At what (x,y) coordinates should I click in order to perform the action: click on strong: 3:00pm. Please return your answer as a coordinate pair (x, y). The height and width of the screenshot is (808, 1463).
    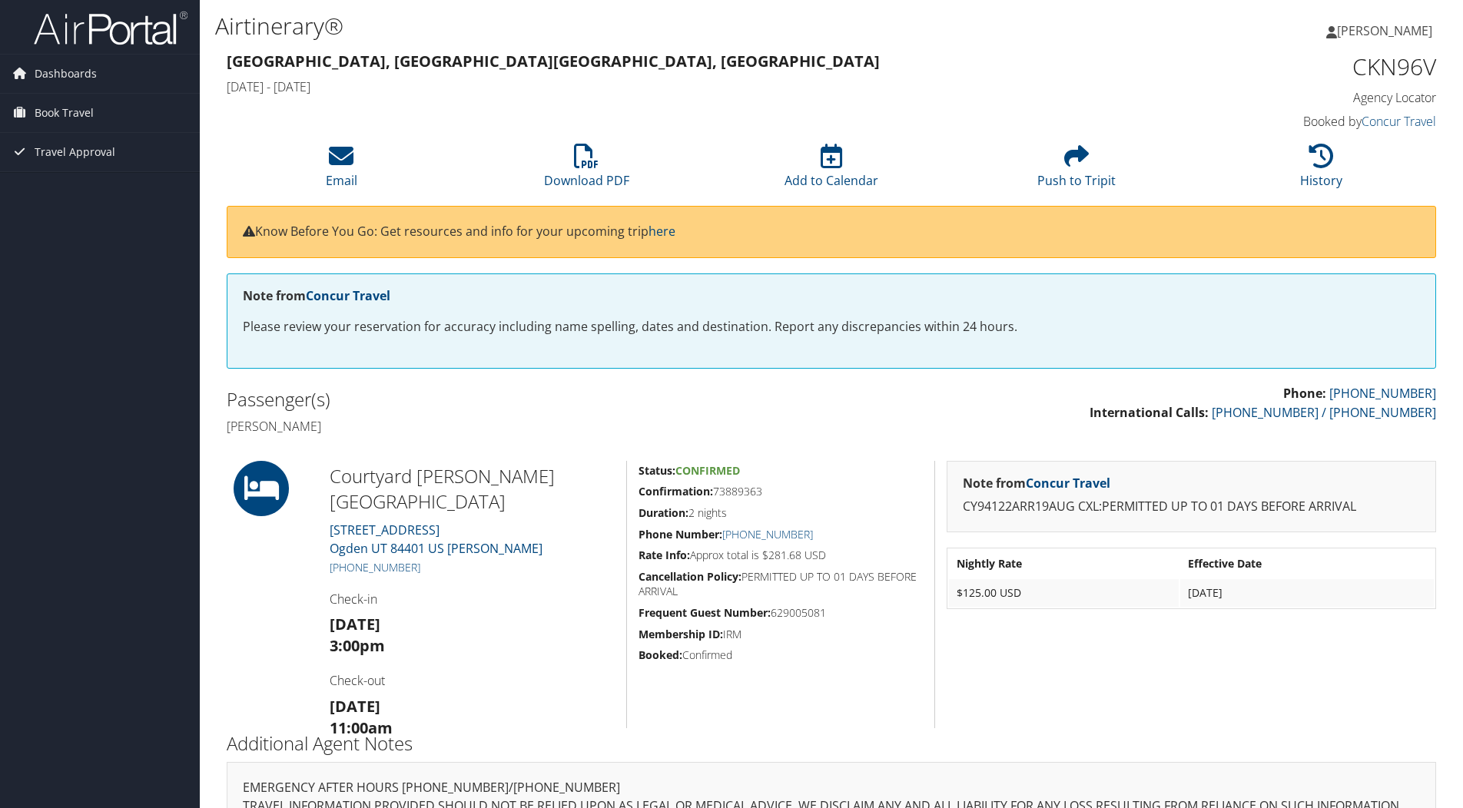
    Looking at the image, I should click on (357, 645).